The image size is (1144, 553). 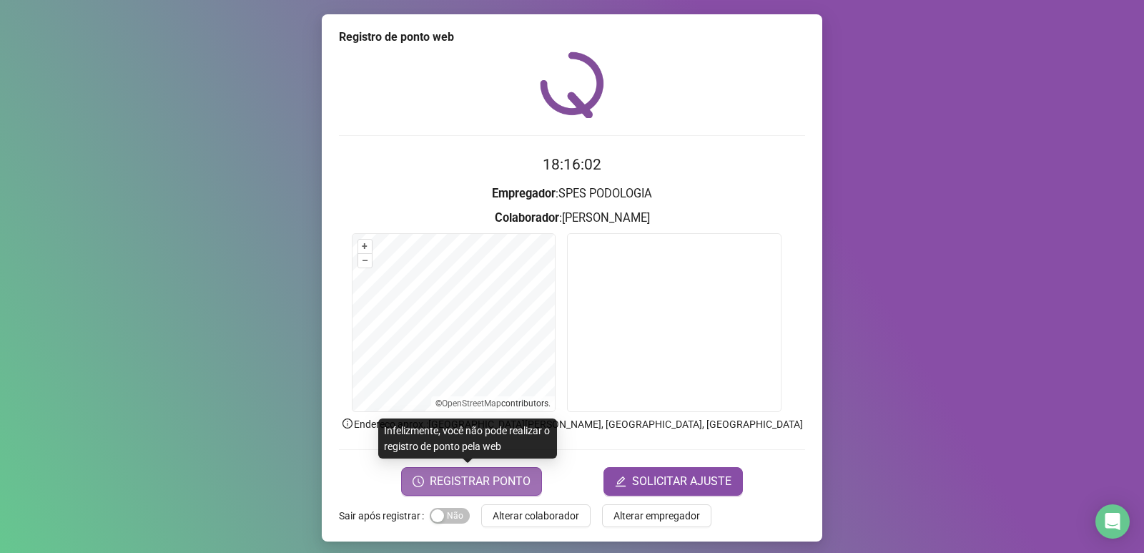 What do you see at coordinates (536, 516) in the screenshot?
I see `span: Alterar colaborador` at bounding box center [536, 516].